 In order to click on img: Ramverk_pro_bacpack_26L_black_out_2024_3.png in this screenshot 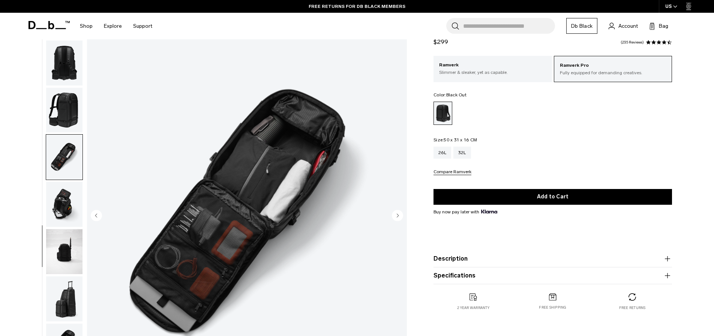, I will do `click(64, 157)`.